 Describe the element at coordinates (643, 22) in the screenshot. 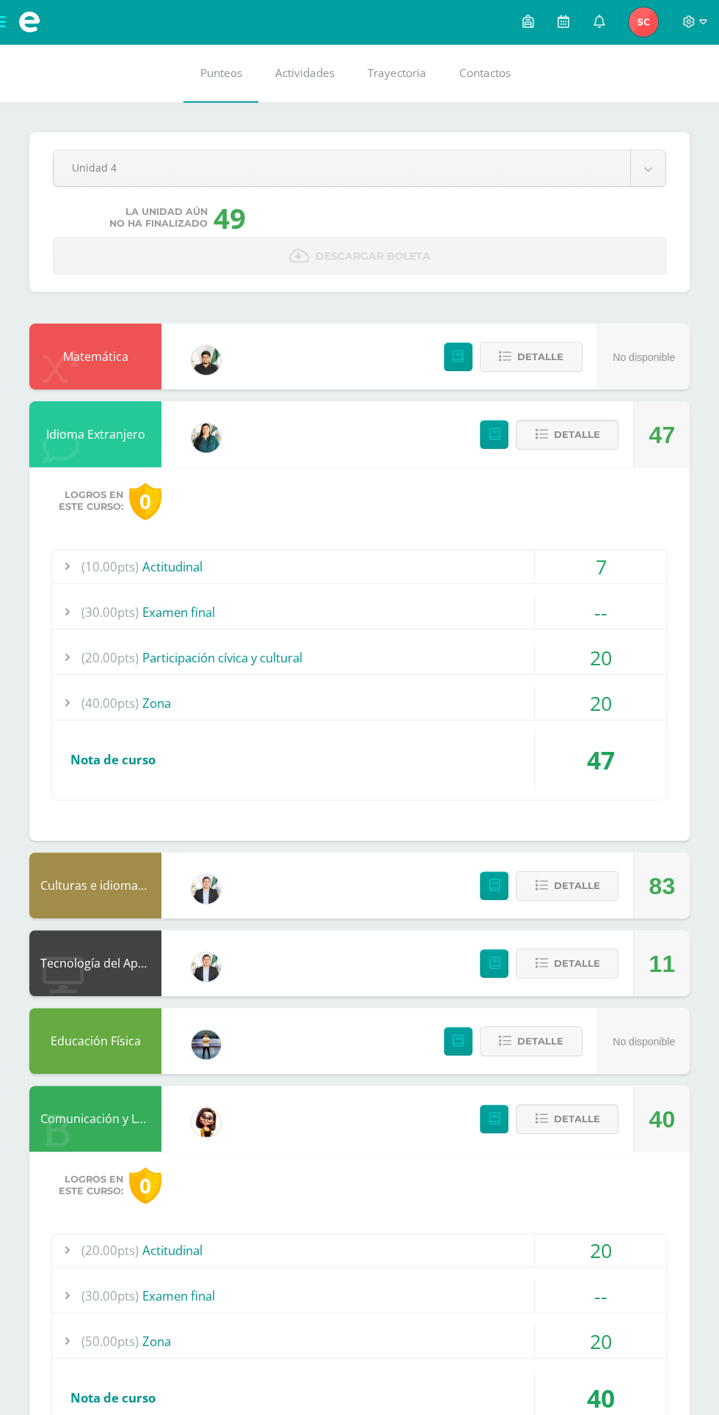

I see `img: f25239f7c825e180454038984e453cce.png` at that location.